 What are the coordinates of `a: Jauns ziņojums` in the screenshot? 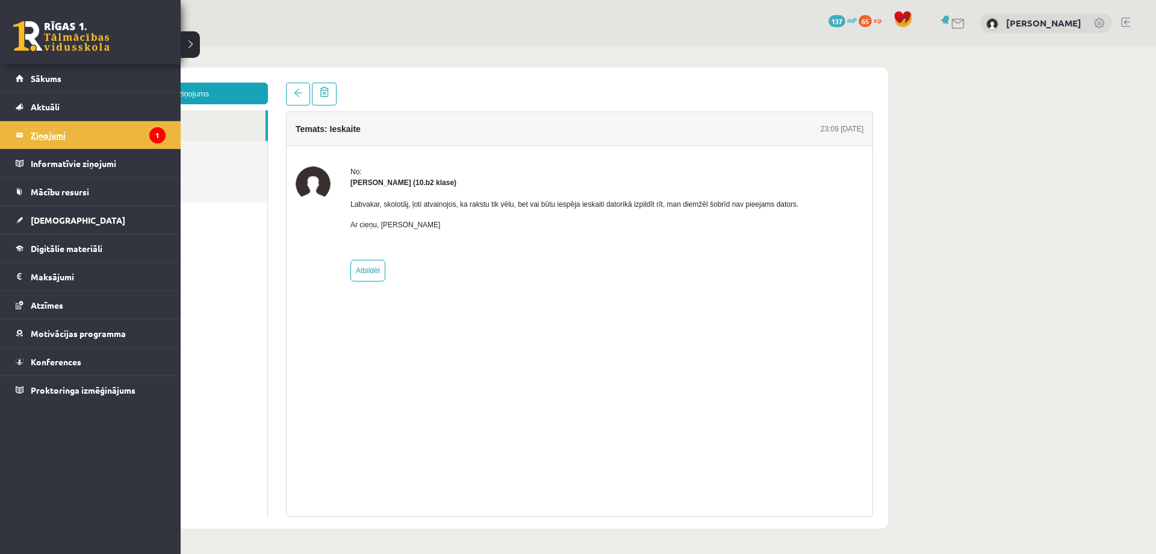 It's located at (128, 47).